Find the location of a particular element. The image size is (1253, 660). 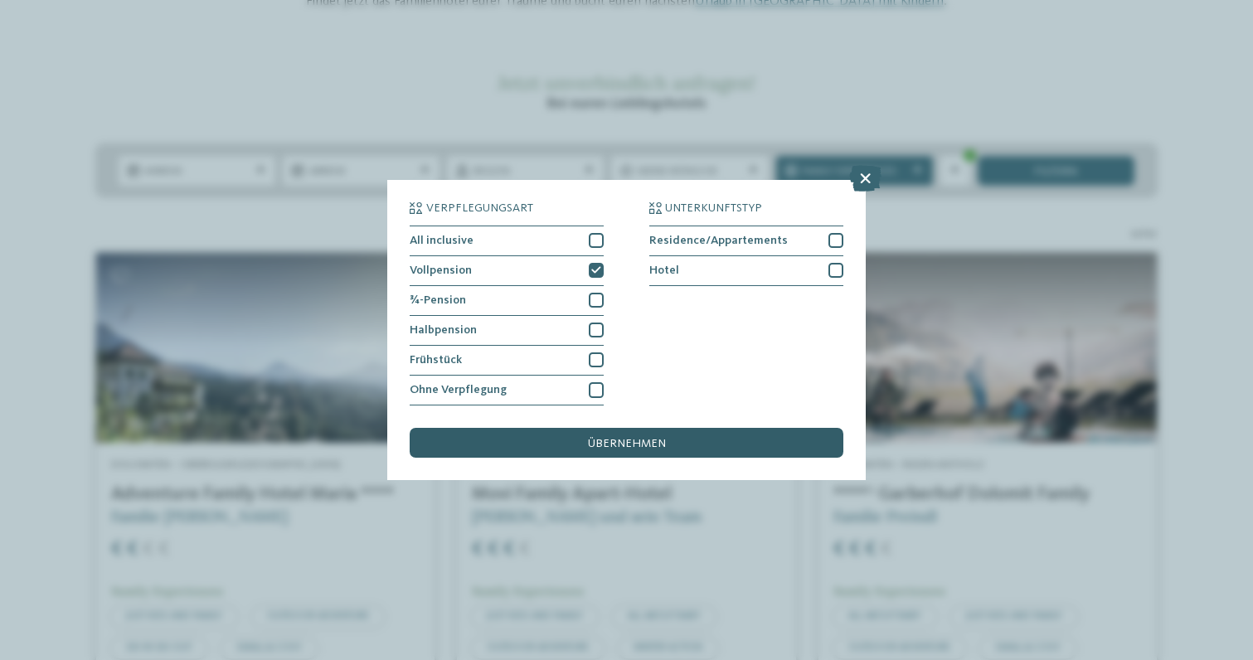

span: Halbpension is located at coordinates (443, 330).